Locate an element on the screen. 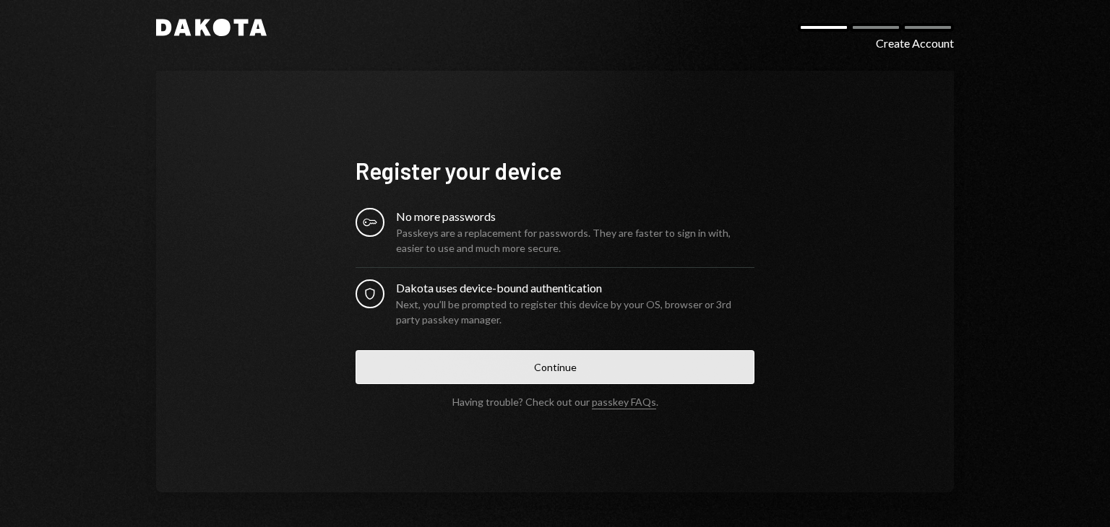  div: Next, you’ll be prompted to register this device by your OS, browser or 3rd party passkey manager. is located at coordinates (575, 312).